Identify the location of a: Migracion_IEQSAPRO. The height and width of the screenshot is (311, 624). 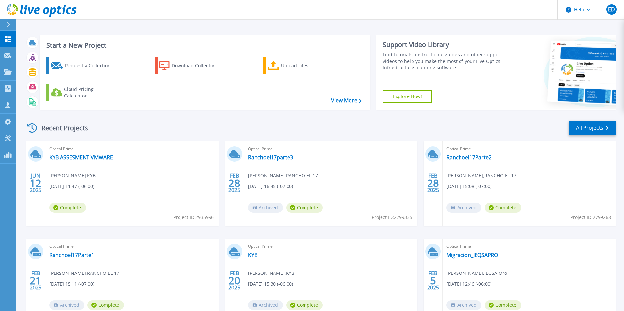
(472, 255).